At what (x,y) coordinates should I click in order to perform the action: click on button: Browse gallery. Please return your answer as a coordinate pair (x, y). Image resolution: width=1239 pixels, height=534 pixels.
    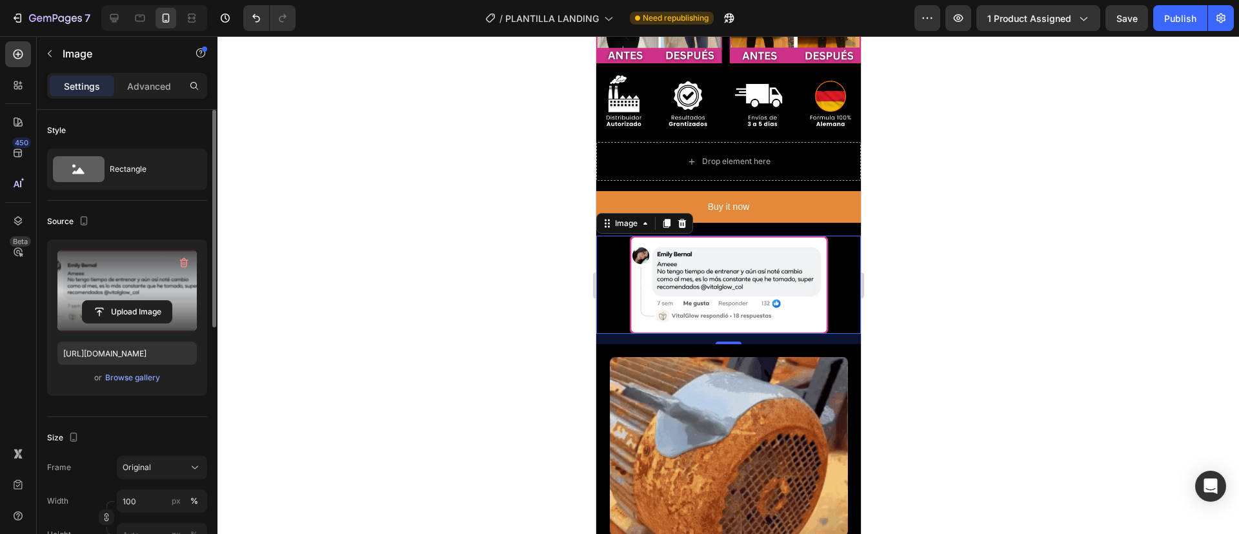
    Looking at the image, I should click on (132, 378).